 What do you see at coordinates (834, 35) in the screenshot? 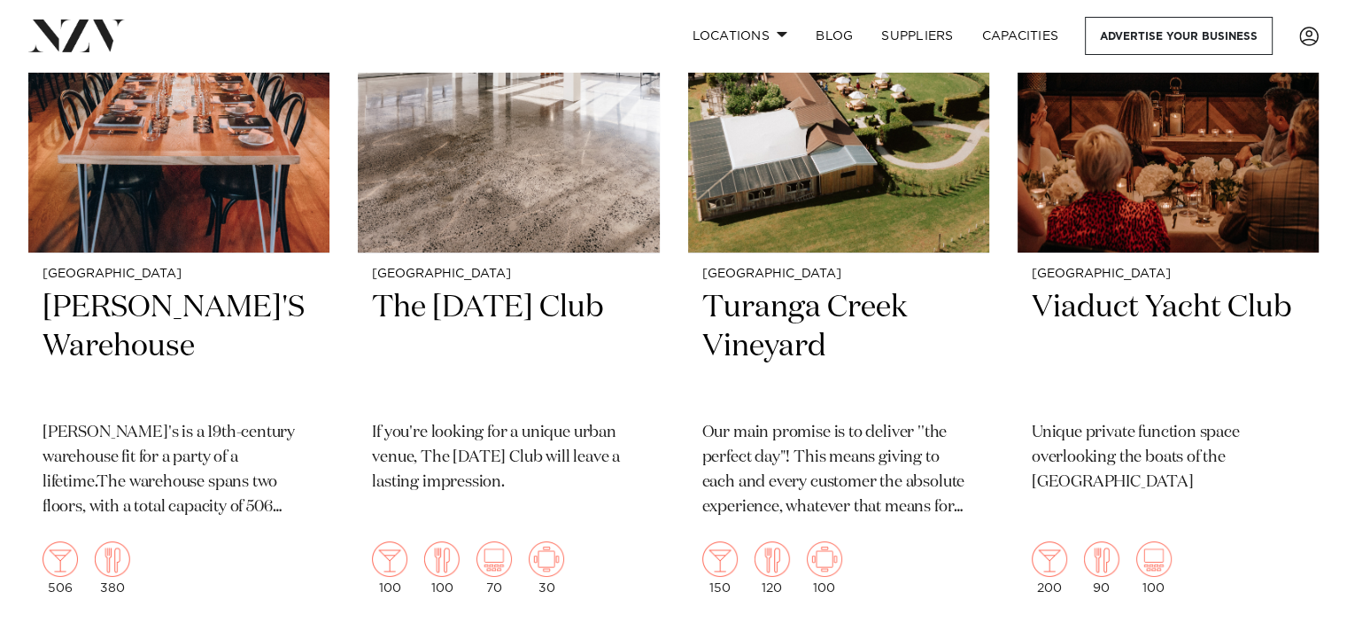
I see `a: BLOG` at bounding box center [834, 35].